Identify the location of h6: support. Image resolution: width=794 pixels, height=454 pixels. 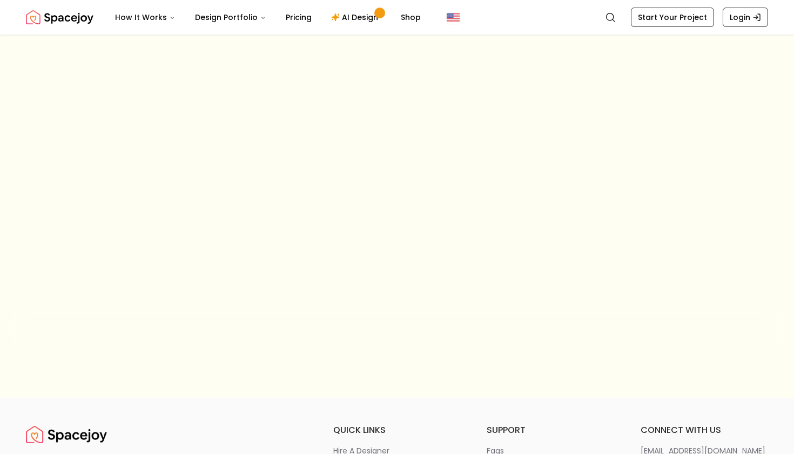
(551, 430).